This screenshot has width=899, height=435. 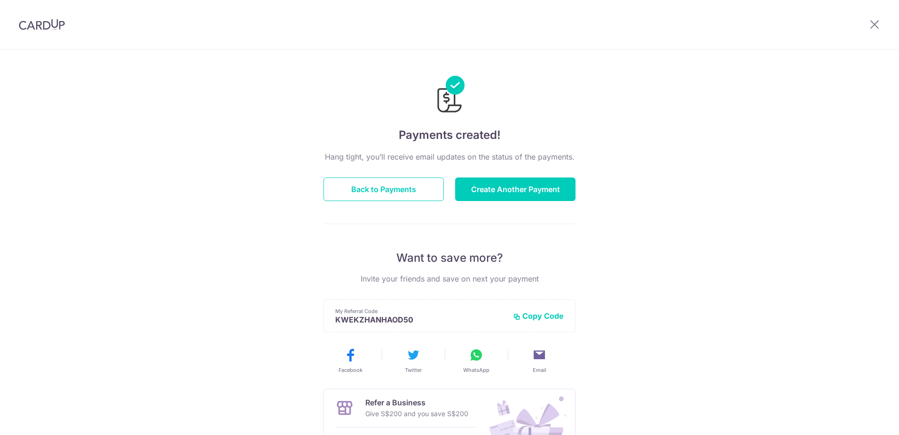 What do you see at coordinates (450, 278) in the screenshot?
I see `p: Invite your friends and save on next your payment` at bounding box center [450, 278].